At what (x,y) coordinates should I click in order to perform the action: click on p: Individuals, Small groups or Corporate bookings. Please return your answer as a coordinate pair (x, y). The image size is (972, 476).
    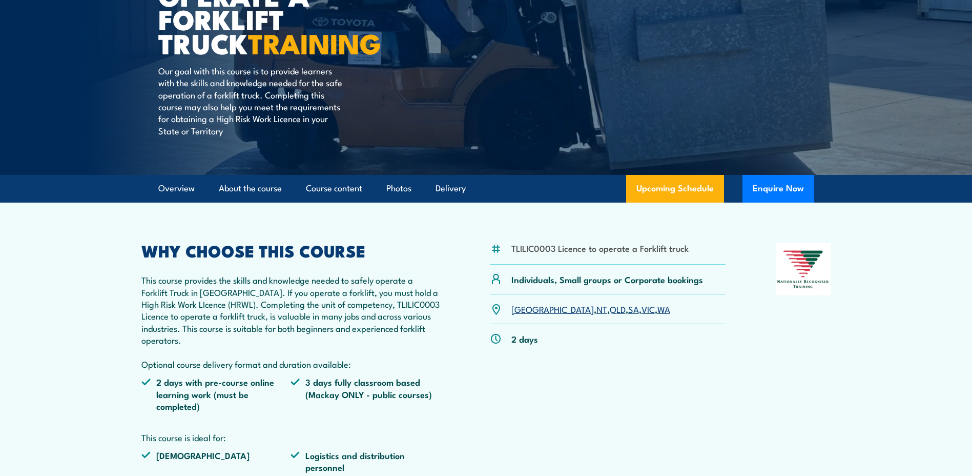
    Looking at the image, I should click on (607, 279).